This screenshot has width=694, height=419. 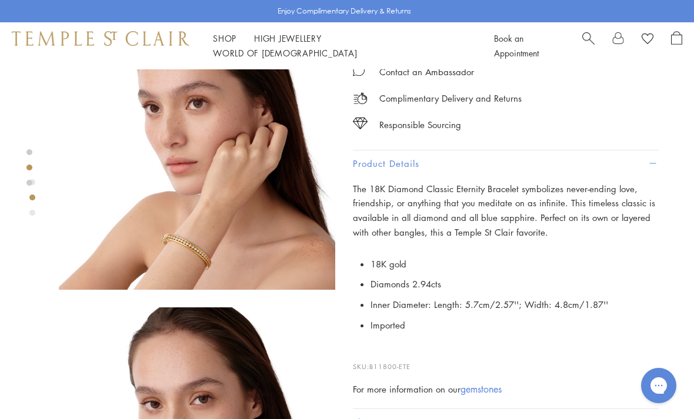 What do you see at coordinates (481, 389) in the screenshot?
I see `a: gemstones` at bounding box center [481, 389].